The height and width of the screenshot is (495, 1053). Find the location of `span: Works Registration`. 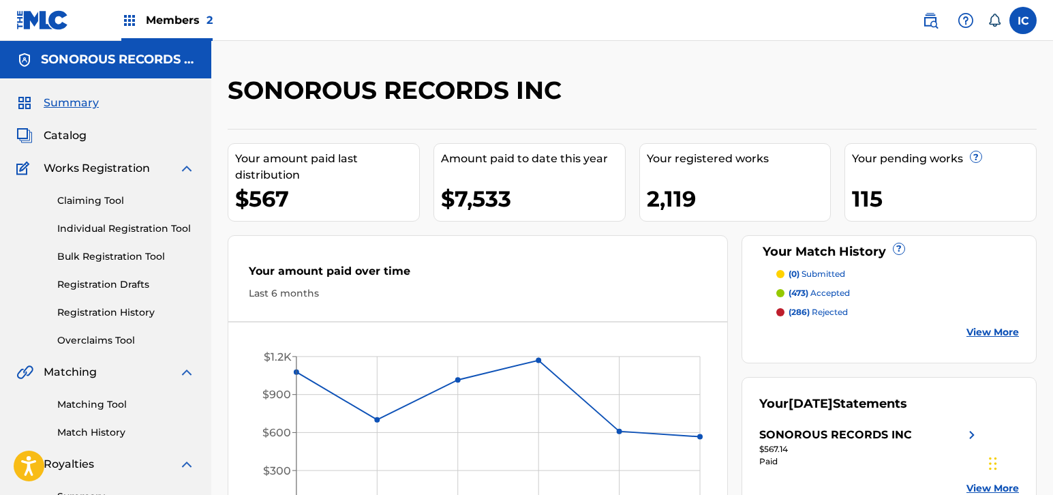

span: Works Registration is located at coordinates (97, 168).